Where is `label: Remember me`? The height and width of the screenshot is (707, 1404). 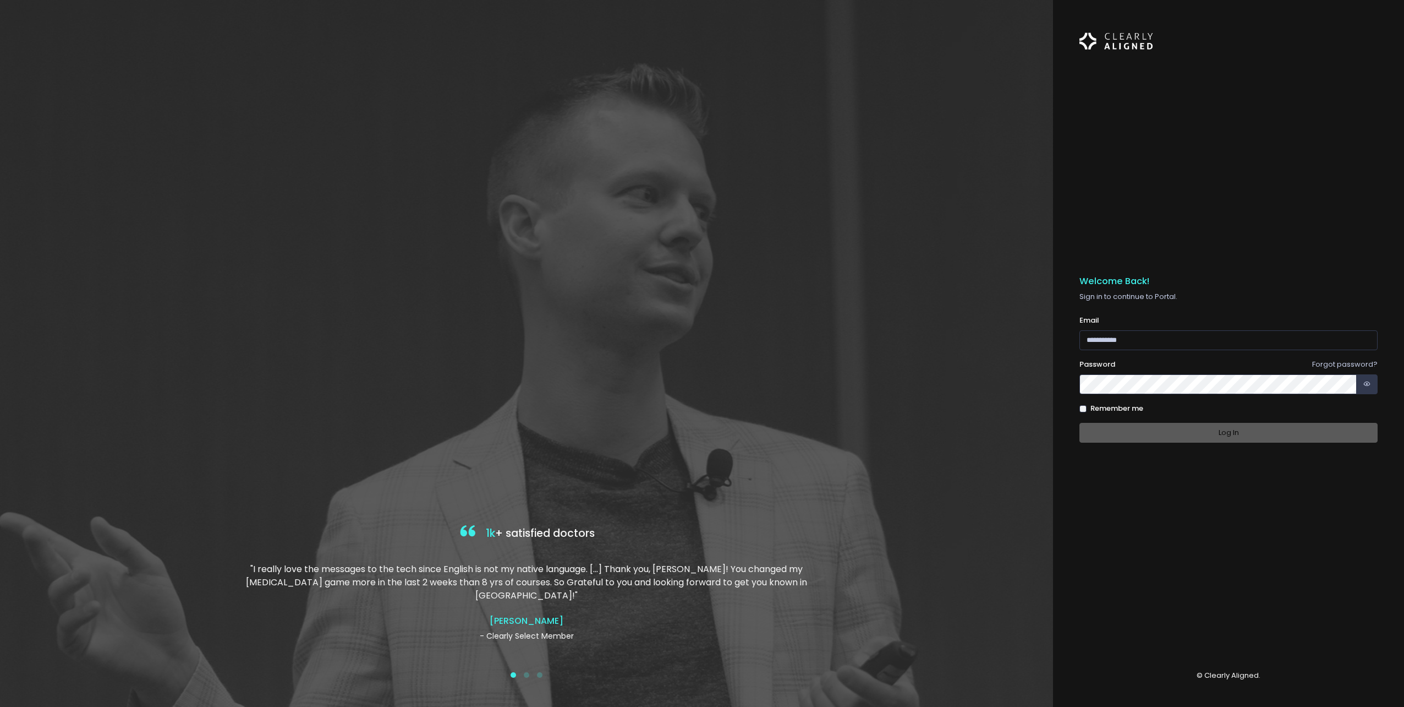 label: Remember me is located at coordinates (1117, 408).